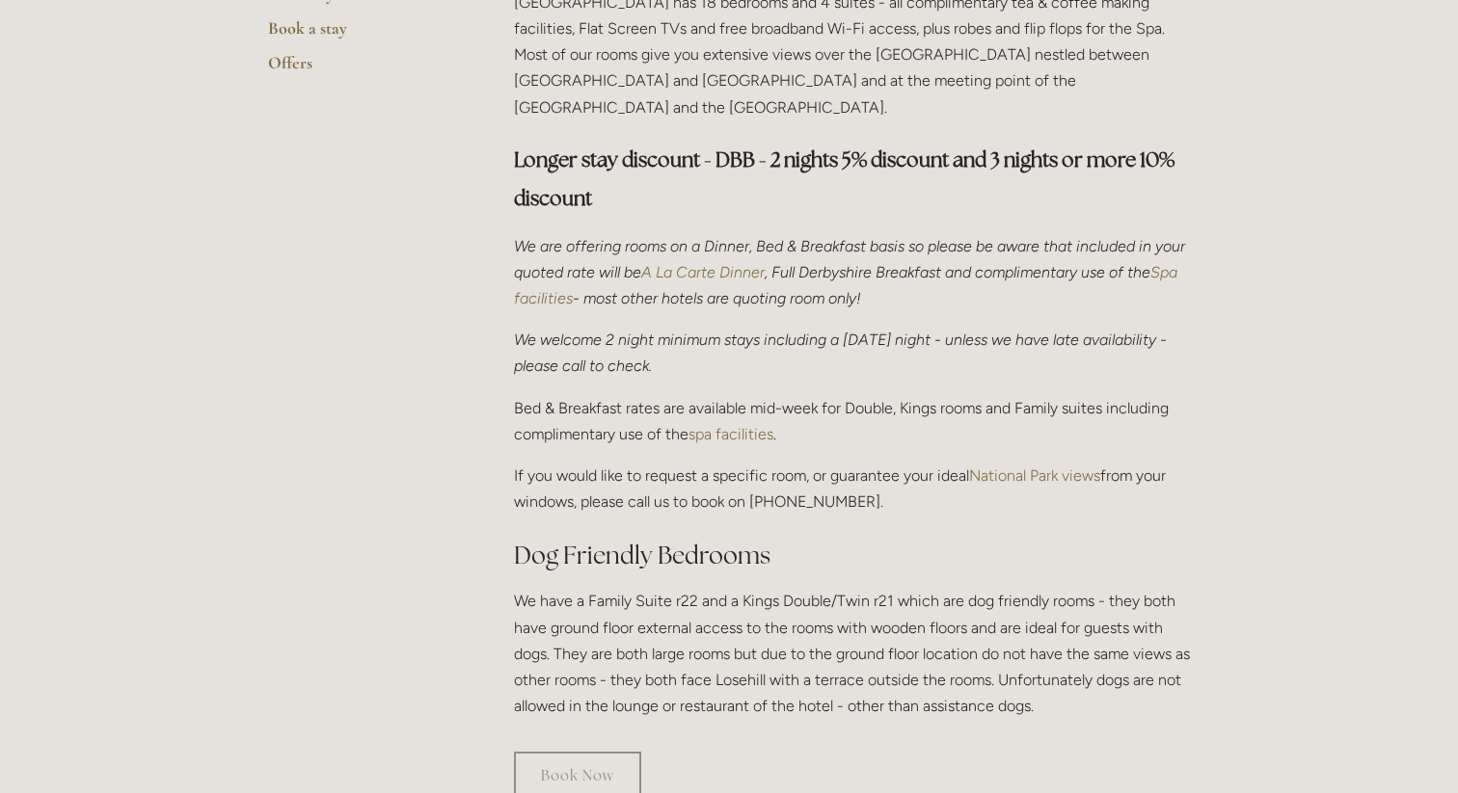 Image resolution: width=1458 pixels, height=793 pixels. What do you see at coordinates (360, 35) in the screenshot?
I see `a: Book a stay` at bounding box center [360, 35].